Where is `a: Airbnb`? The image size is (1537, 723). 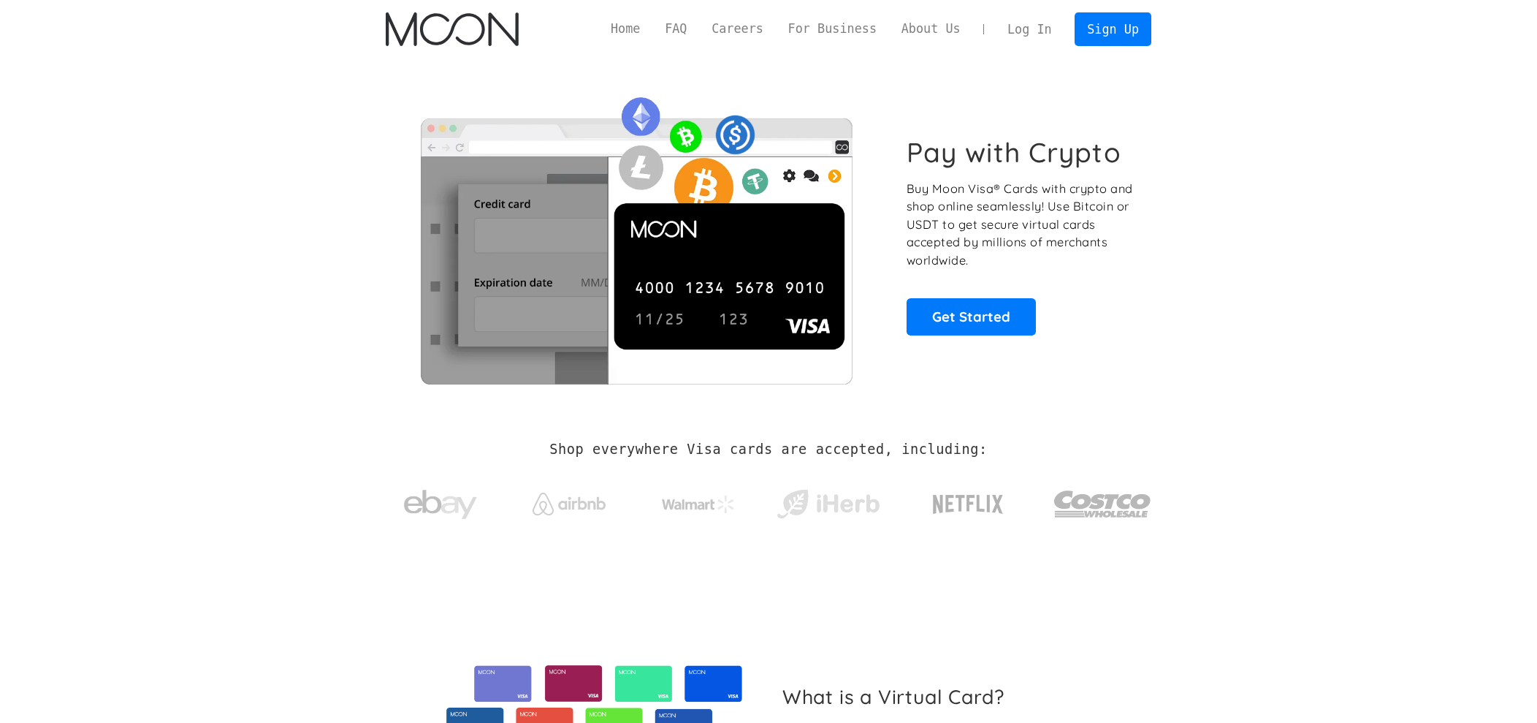
a: Airbnb is located at coordinates (569, 500).